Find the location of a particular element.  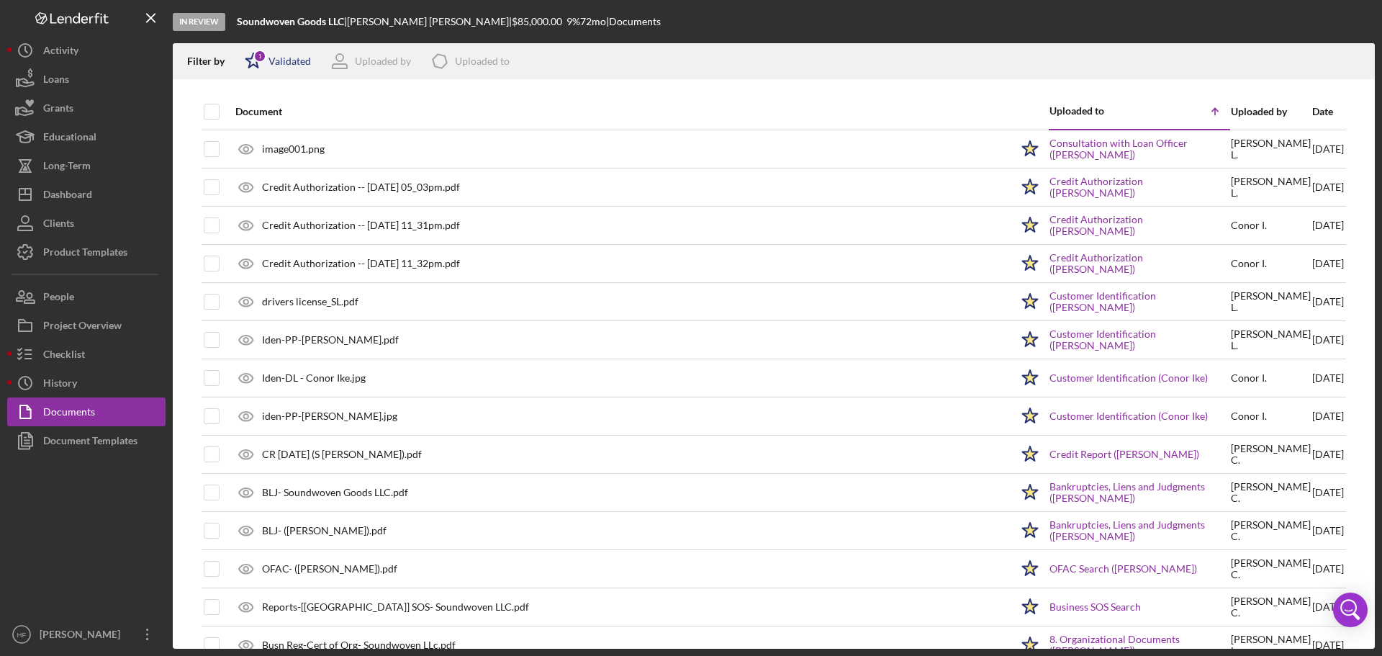

a: Document Templates is located at coordinates (86, 440).